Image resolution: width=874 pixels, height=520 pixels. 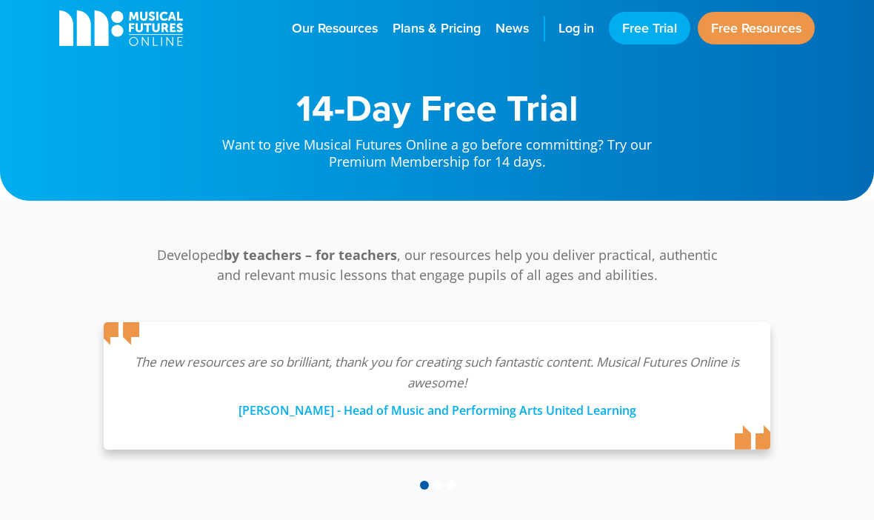 I want to click on p: The new resources are so brilliant, thank you for creating such fantastic content. Musical Future..., so click(x=437, y=372).